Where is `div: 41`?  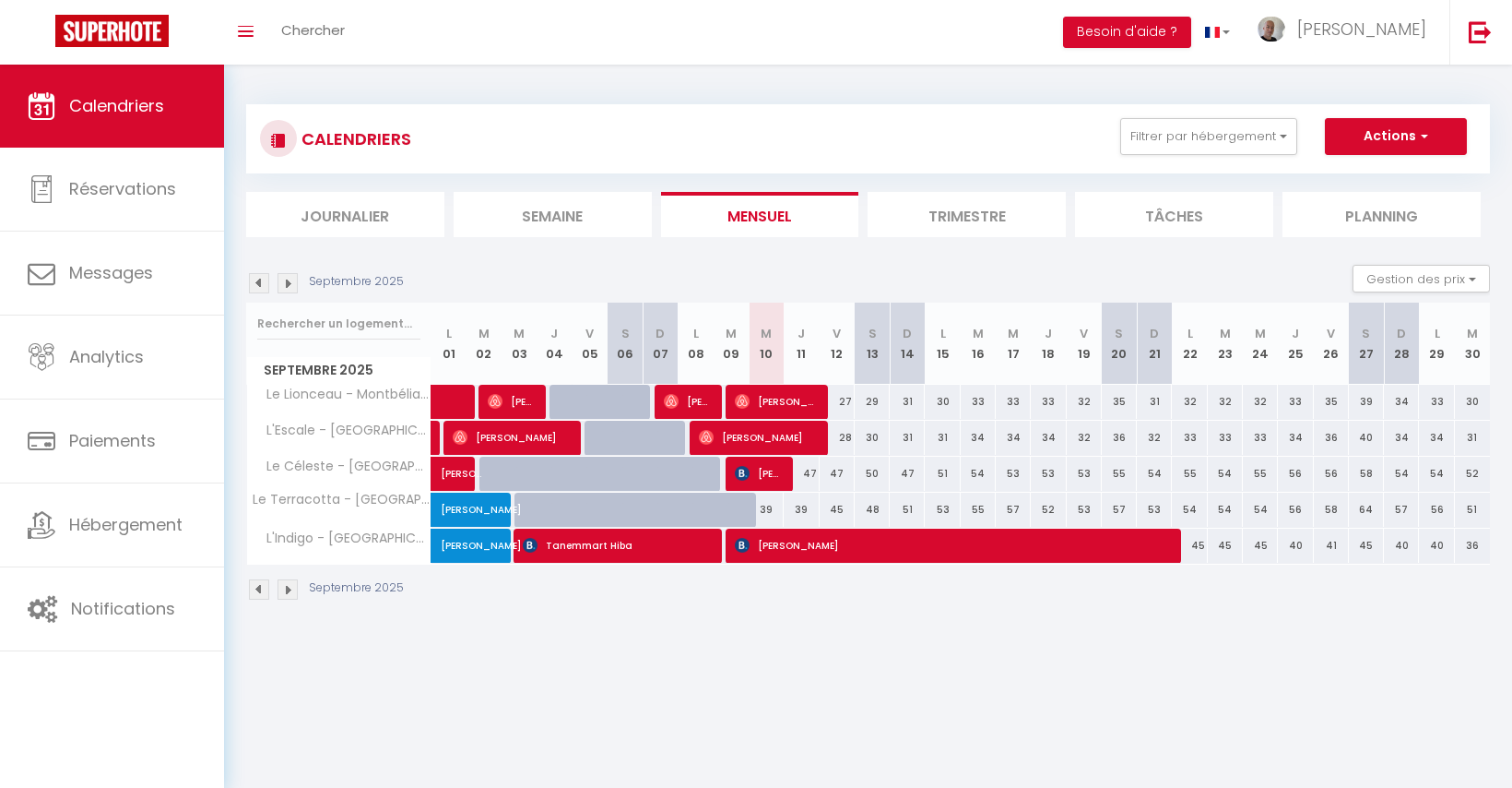
div: 41 is located at coordinates (1331, 545).